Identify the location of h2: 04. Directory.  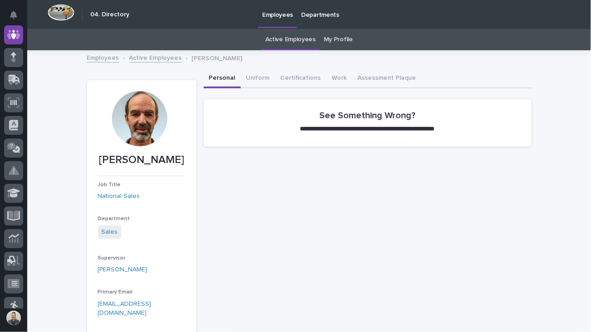
(110, 15).